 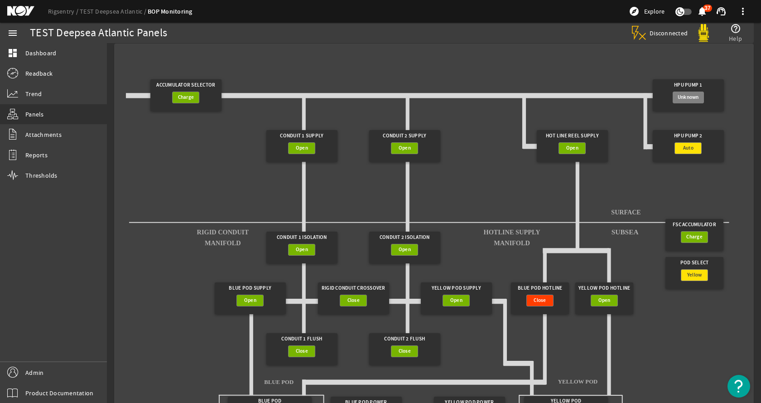 What do you see at coordinates (736, 29) in the screenshot?
I see `mat-icon: help_outline` at bounding box center [736, 29].